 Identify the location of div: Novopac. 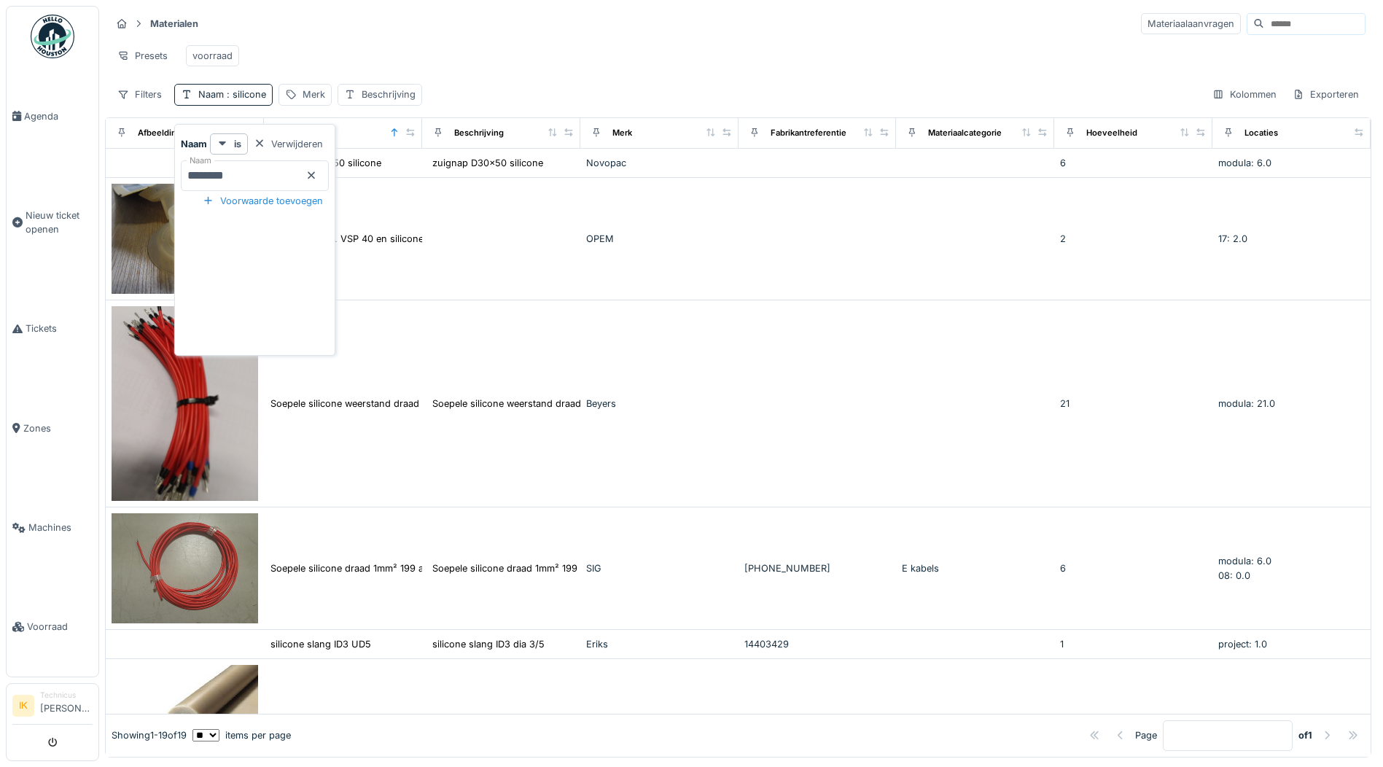
(659, 163).